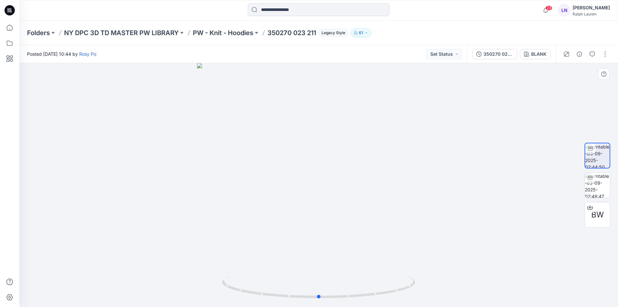 Image resolution: width=618 pixels, height=307 pixels. What do you see at coordinates (334, 33) in the screenshot?
I see `span: Legacy Style` at bounding box center [334, 33].